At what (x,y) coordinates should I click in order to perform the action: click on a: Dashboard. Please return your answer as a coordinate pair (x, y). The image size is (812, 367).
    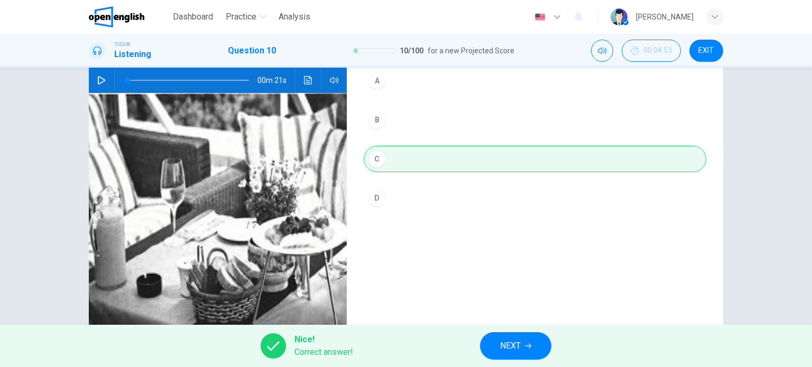
    Looking at the image, I should click on (193, 17).